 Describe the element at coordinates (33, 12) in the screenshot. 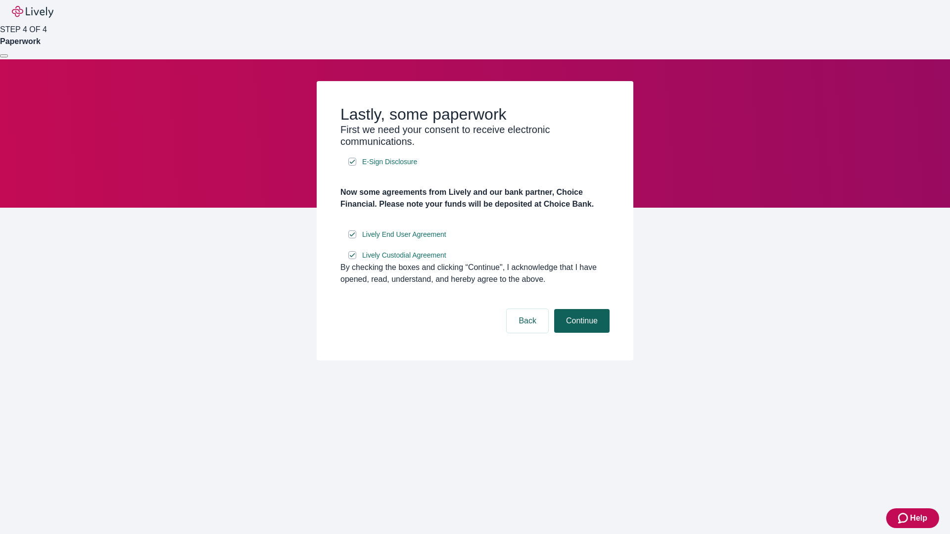

I see `img: Lively` at that location.